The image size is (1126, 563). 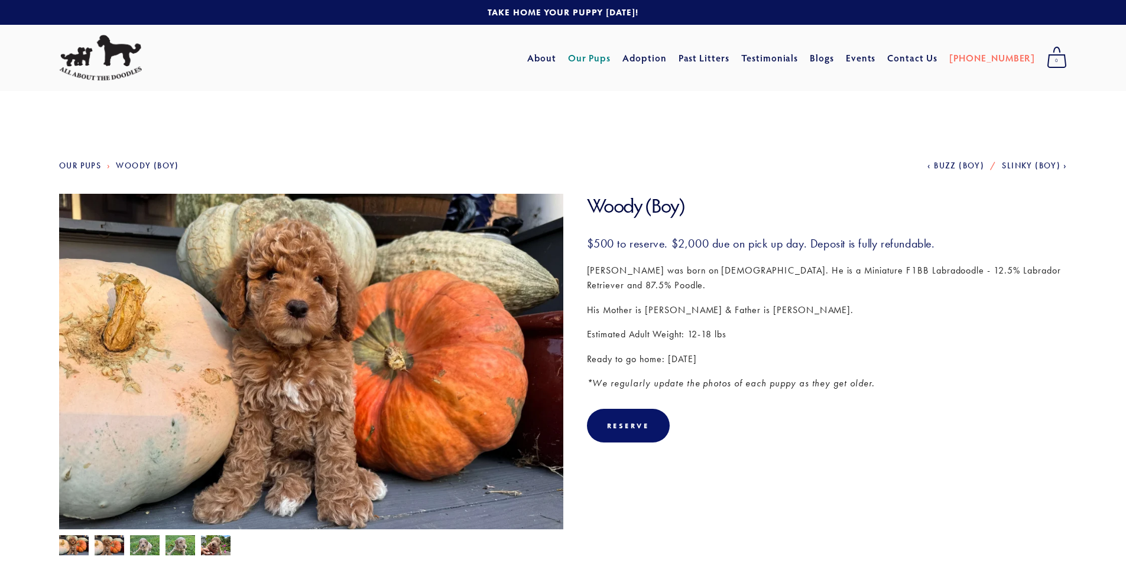 What do you see at coordinates (1034, 166) in the screenshot?
I see `a: Slinky (Boy)` at bounding box center [1034, 166].